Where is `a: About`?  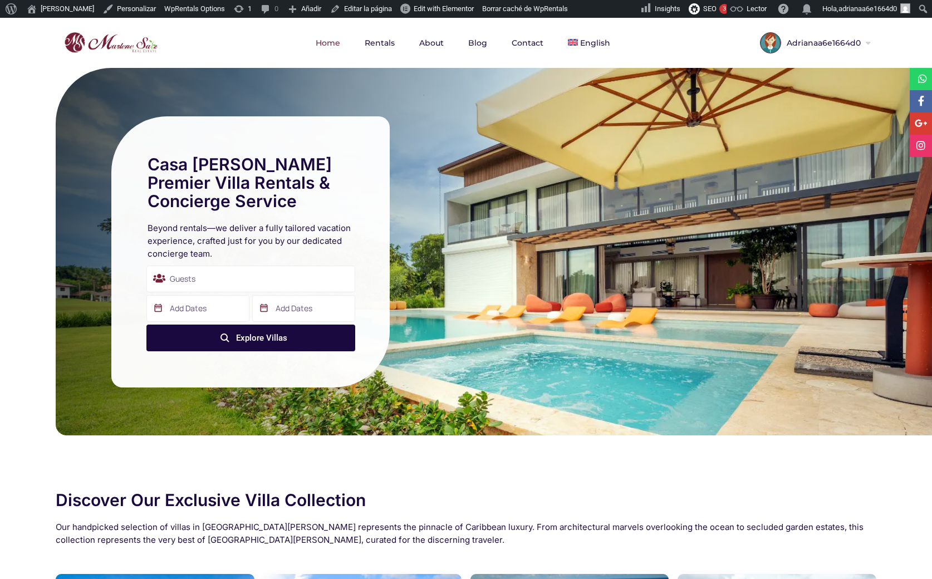 a: About is located at coordinates (432, 43).